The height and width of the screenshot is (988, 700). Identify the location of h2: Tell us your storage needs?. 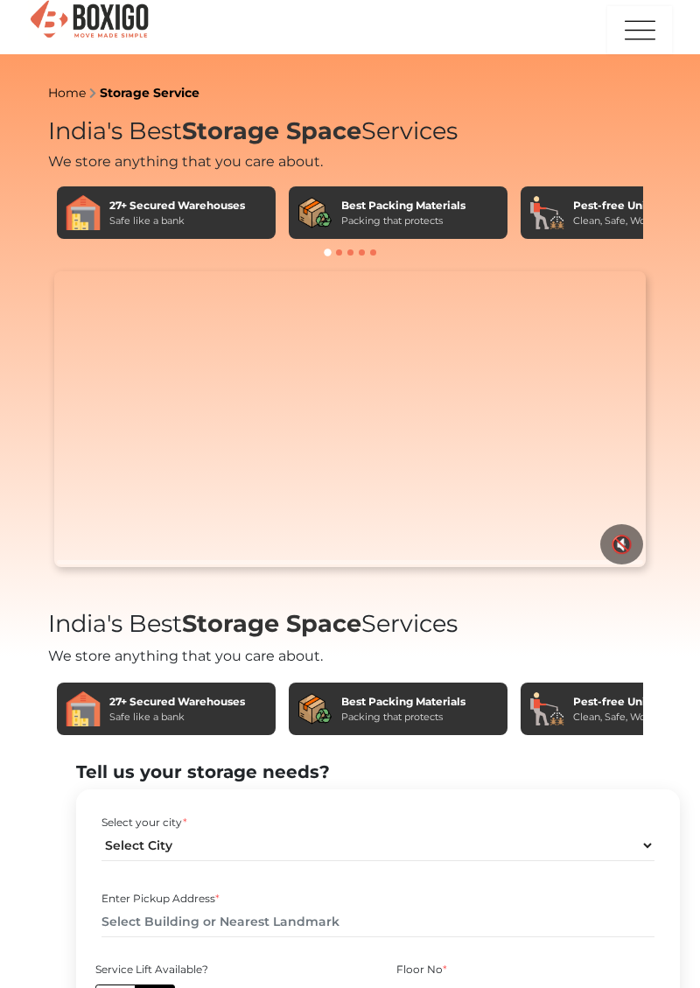
(378, 772).